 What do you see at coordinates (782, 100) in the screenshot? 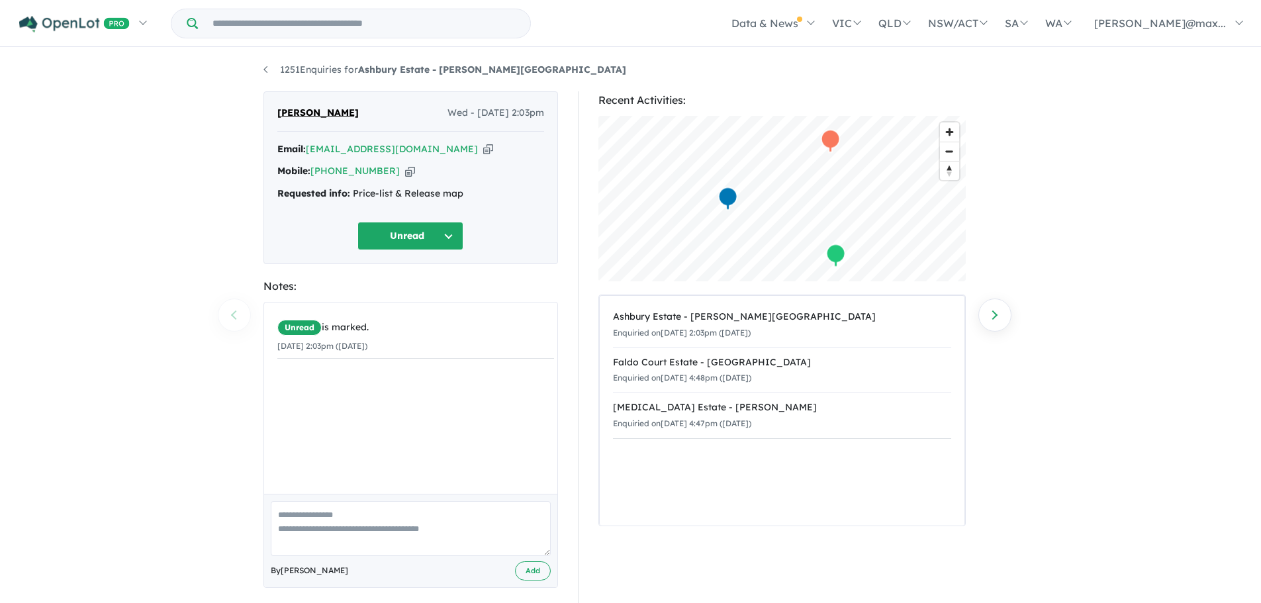
I see `div: Recent Activities:` at bounding box center [782, 100].